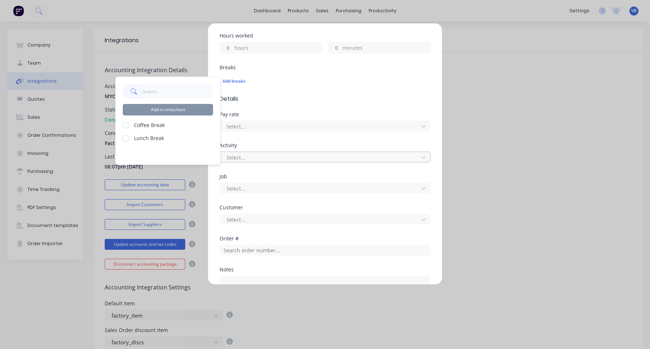 The image size is (650, 349). What do you see at coordinates (386, 48) in the screenshot?
I see `label: minutes` at bounding box center [386, 48].